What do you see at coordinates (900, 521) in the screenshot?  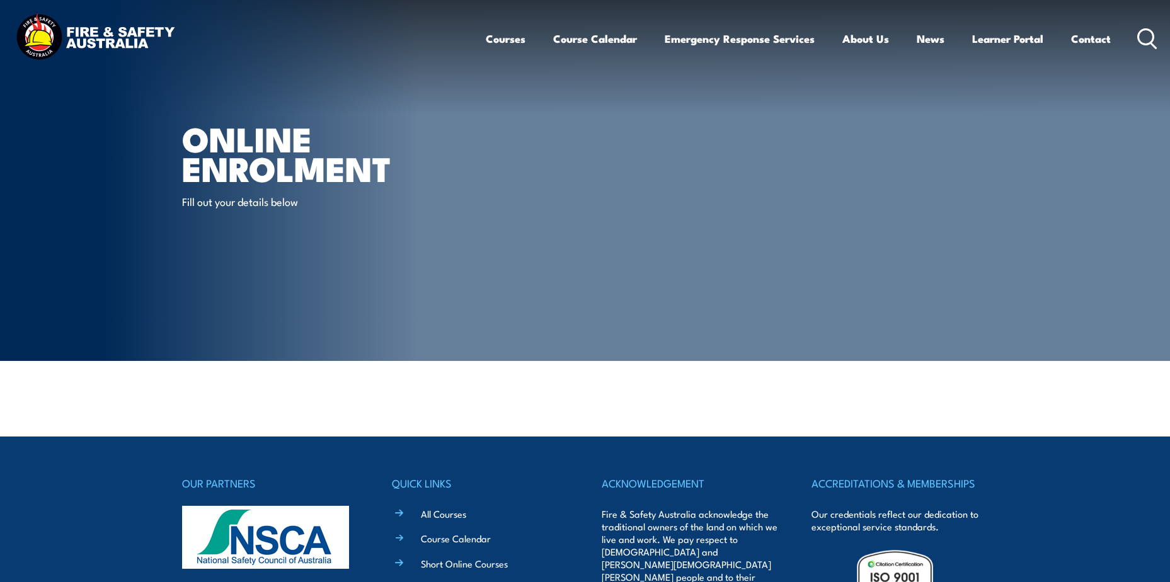 I see `p: Our credentials reflect our dedication to exceptional service standards.` at bounding box center [900, 521].